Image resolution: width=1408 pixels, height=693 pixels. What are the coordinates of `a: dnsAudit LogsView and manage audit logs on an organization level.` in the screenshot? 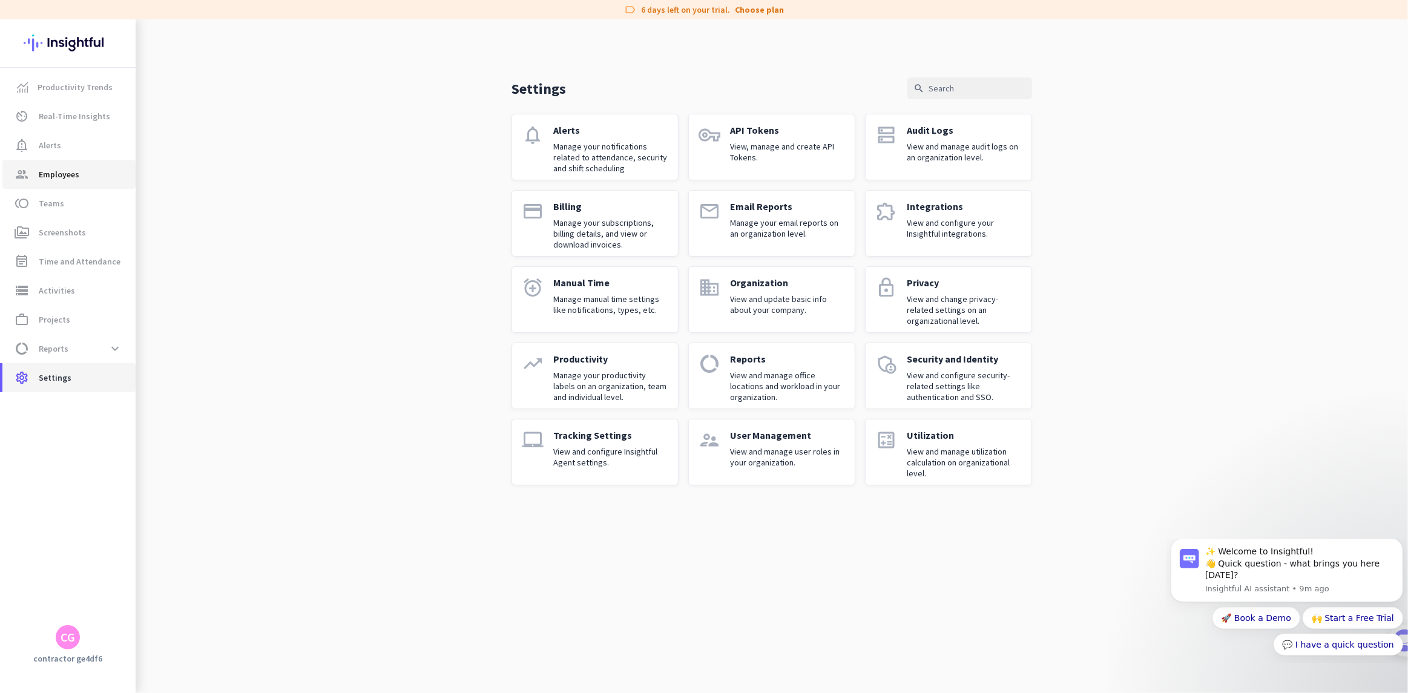 It's located at (949, 147).